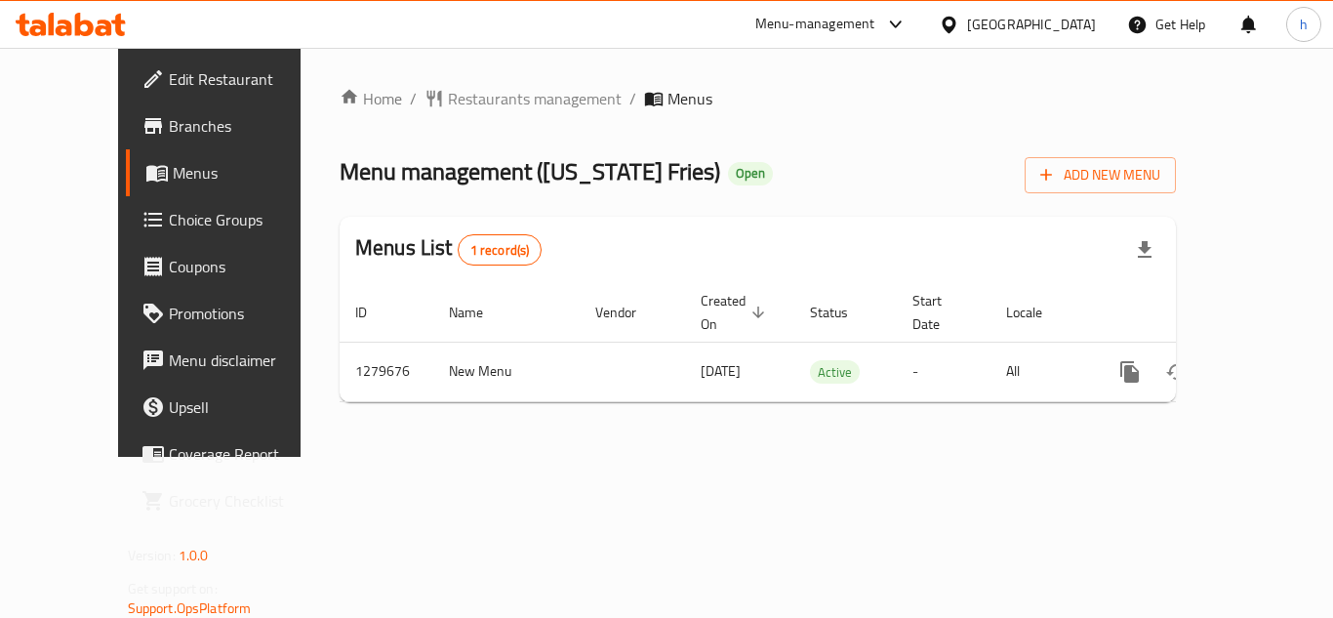 The image size is (1333, 618). Describe the element at coordinates (815, 24) in the screenshot. I see `div: Menu-management` at that location.